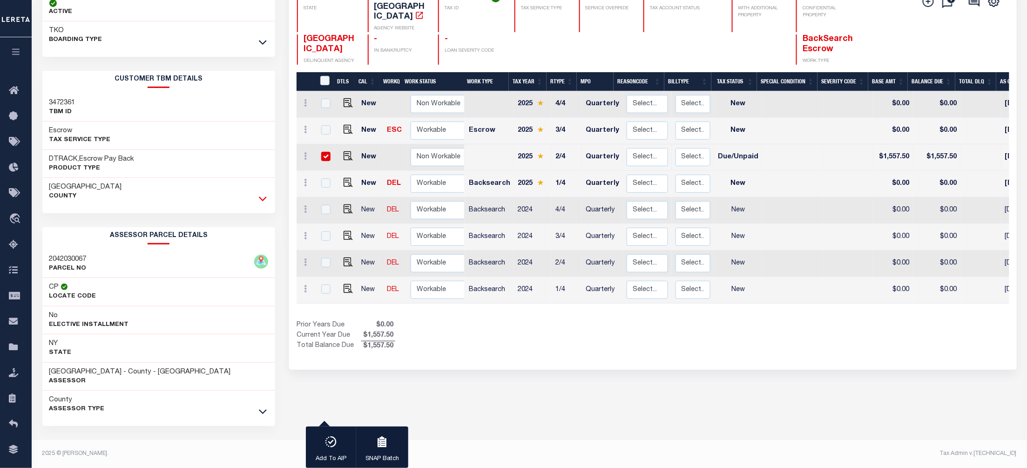  I want to click on h3: CP, so click(54, 287).